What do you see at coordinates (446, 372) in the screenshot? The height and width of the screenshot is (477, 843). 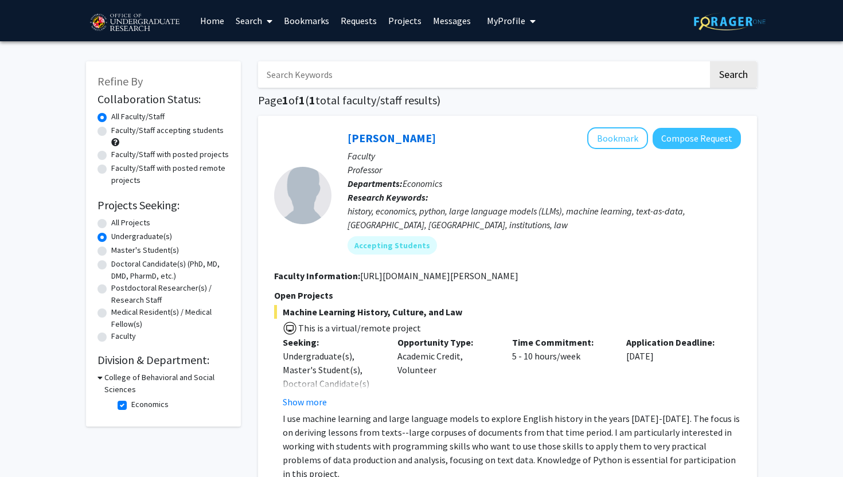 I see `div: Academic Credit, Volunteer` at bounding box center [446, 372].